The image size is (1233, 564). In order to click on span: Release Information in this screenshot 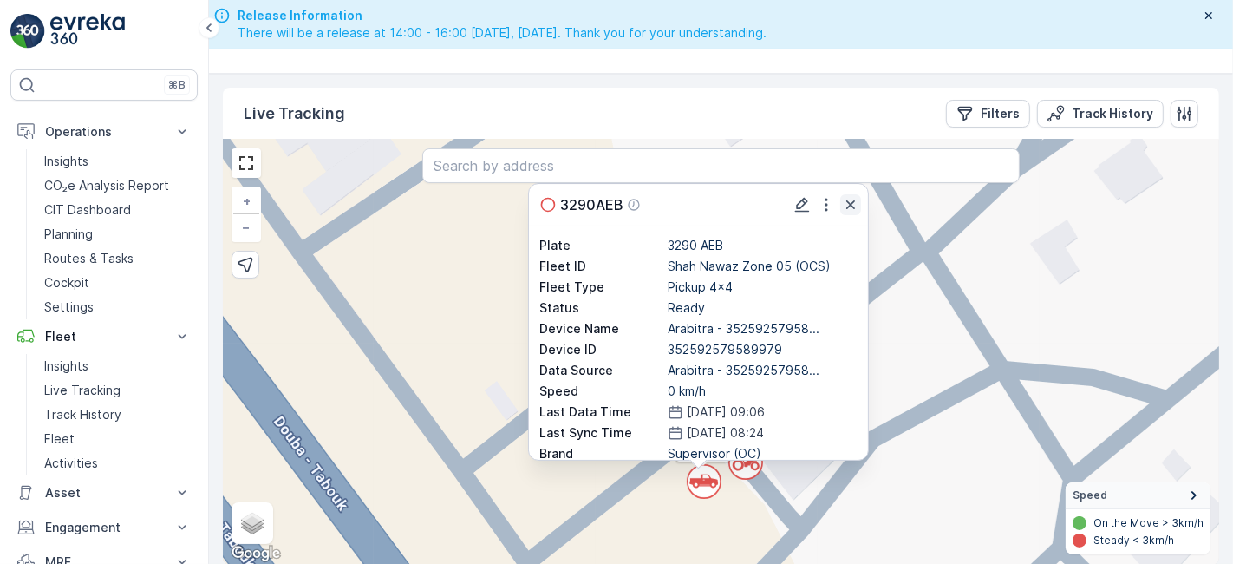, I will do `click(502, 16)`.